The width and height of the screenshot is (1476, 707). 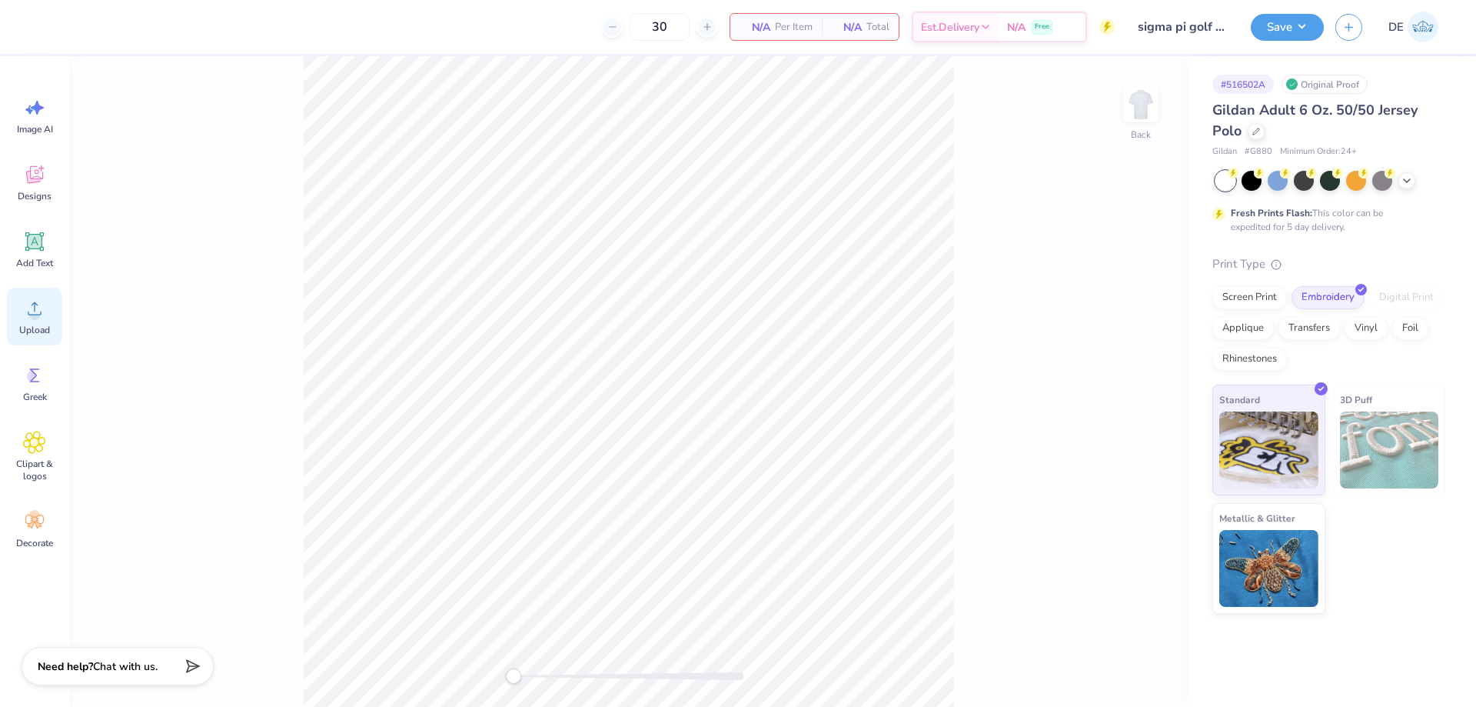 What do you see at coordinates (878, 27) in the screenshot?
I see `span: Total` at bounding box center [878, 27].